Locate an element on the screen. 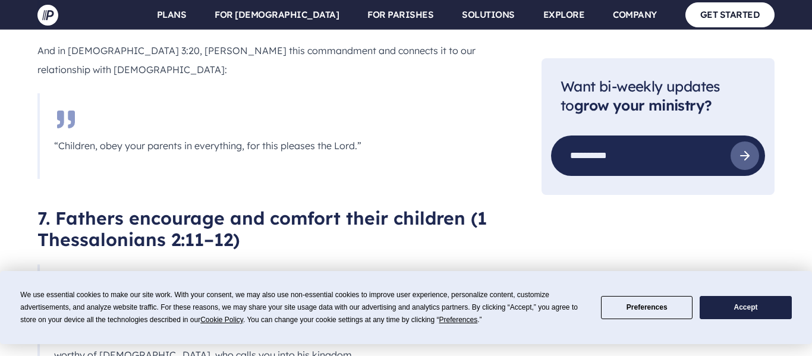  strong: grow your ministry? is located at coordinates (643, 106).